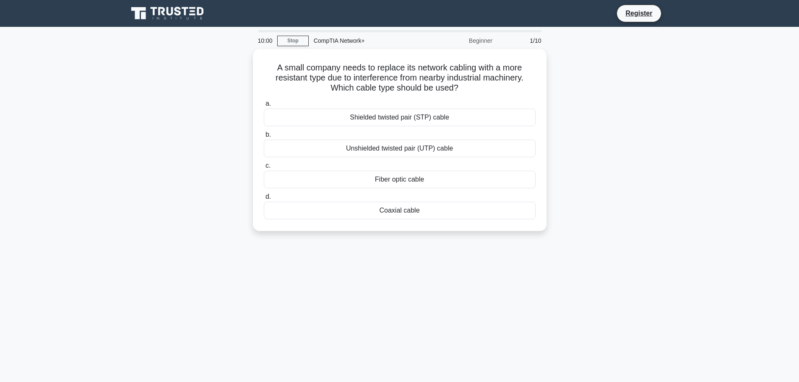  I want to click on div: Fiber optic cable, so click(400, 180).